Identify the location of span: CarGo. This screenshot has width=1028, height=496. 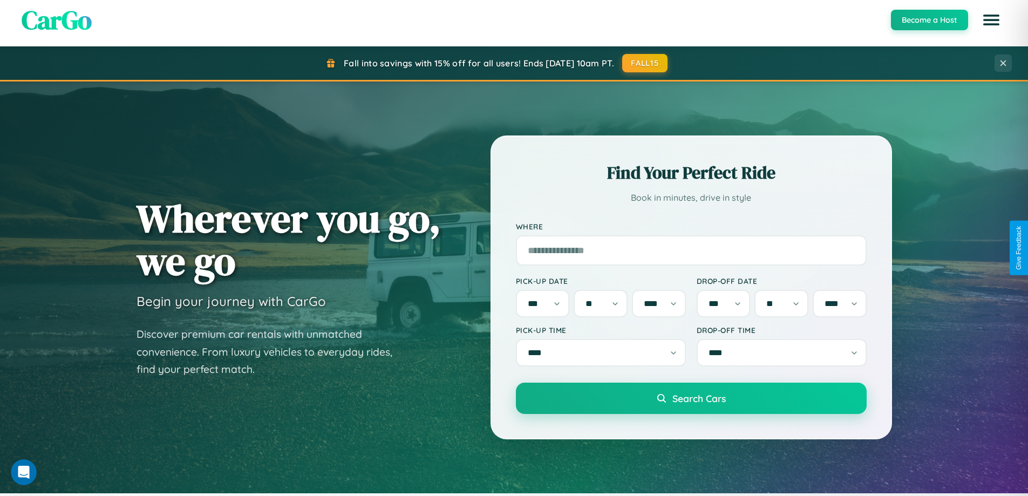
(57, 20).